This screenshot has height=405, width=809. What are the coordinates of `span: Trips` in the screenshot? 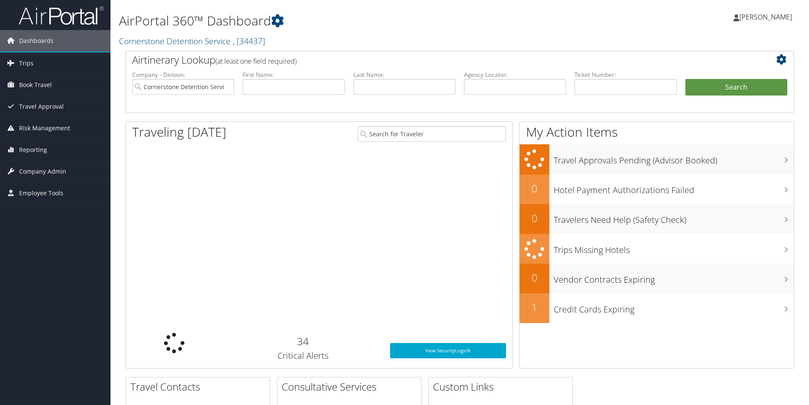 It's located at (26, 63).